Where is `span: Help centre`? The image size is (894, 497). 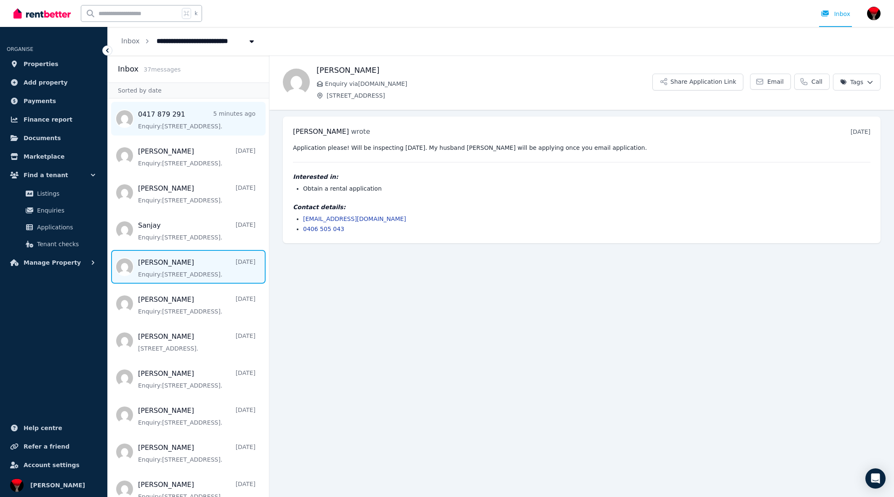
span: Help centre is located at coordinates (43, 428).